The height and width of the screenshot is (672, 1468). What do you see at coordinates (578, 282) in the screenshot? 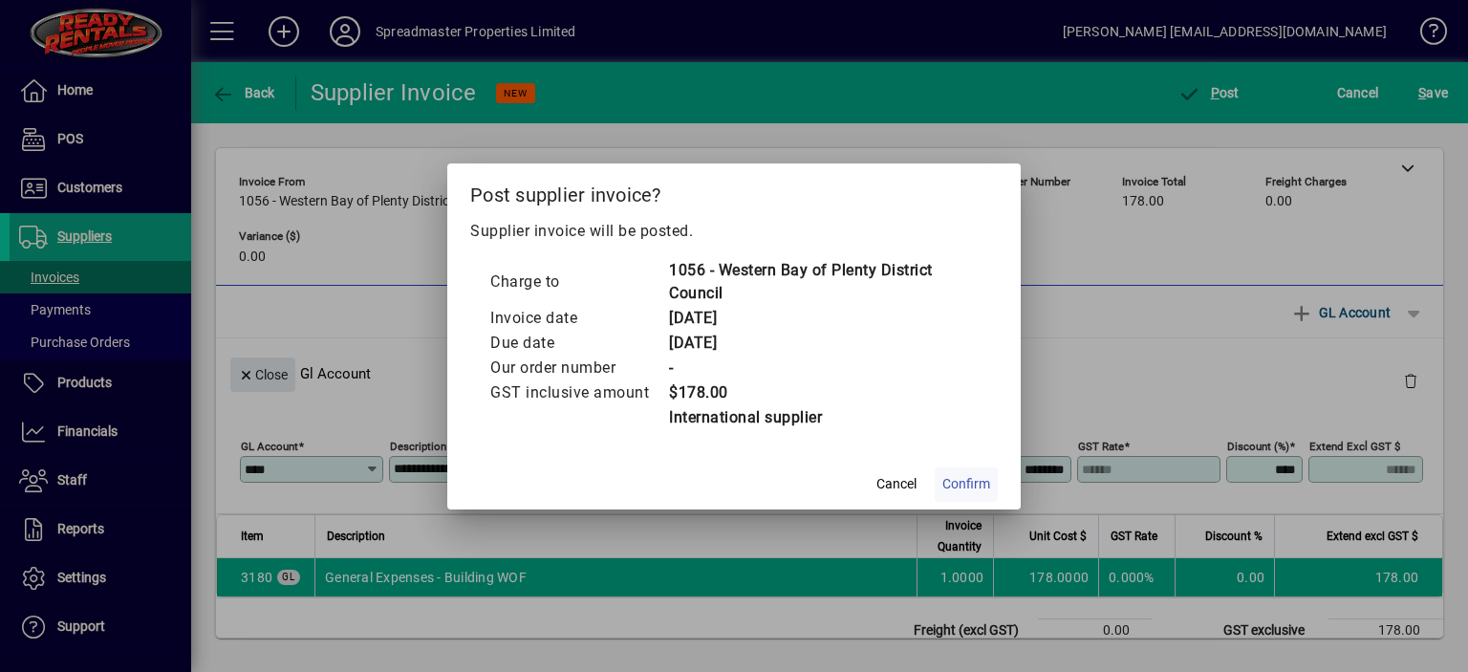
I see `td: Charge to` at bounding box center [578, 282].